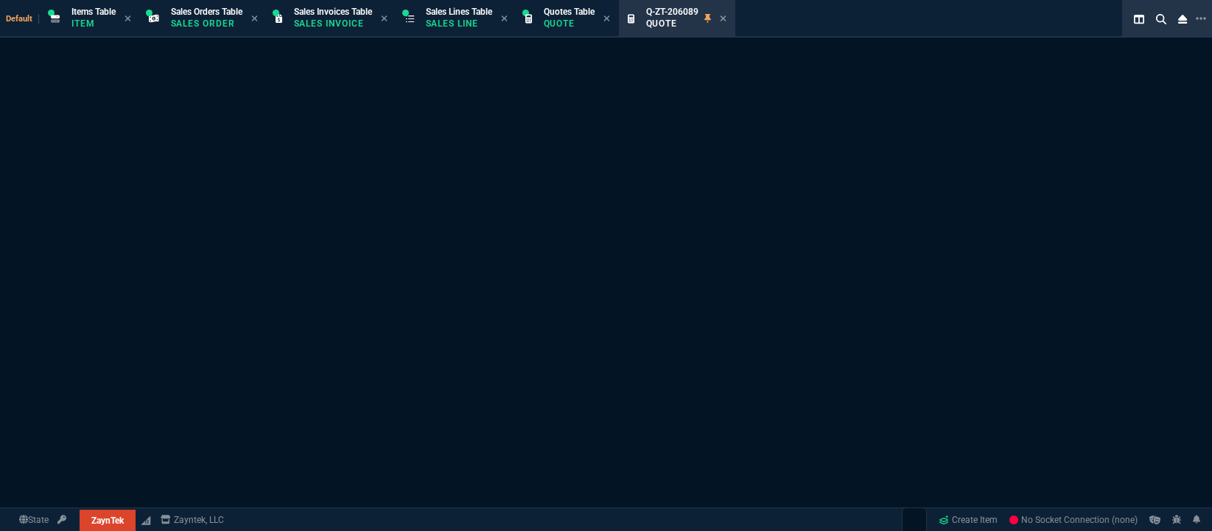 The image size is (1212, 531). Describe the element at coordinates (331, 24) in the screenshot. I see `p: Sales Invoice` at that location.